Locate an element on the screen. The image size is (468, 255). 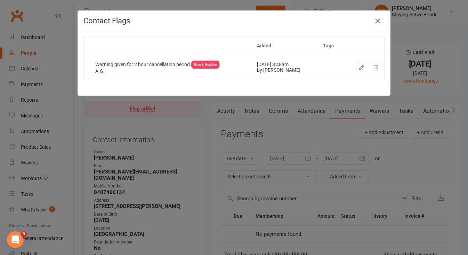
div: A.G. is located at coordinates (173, 71).